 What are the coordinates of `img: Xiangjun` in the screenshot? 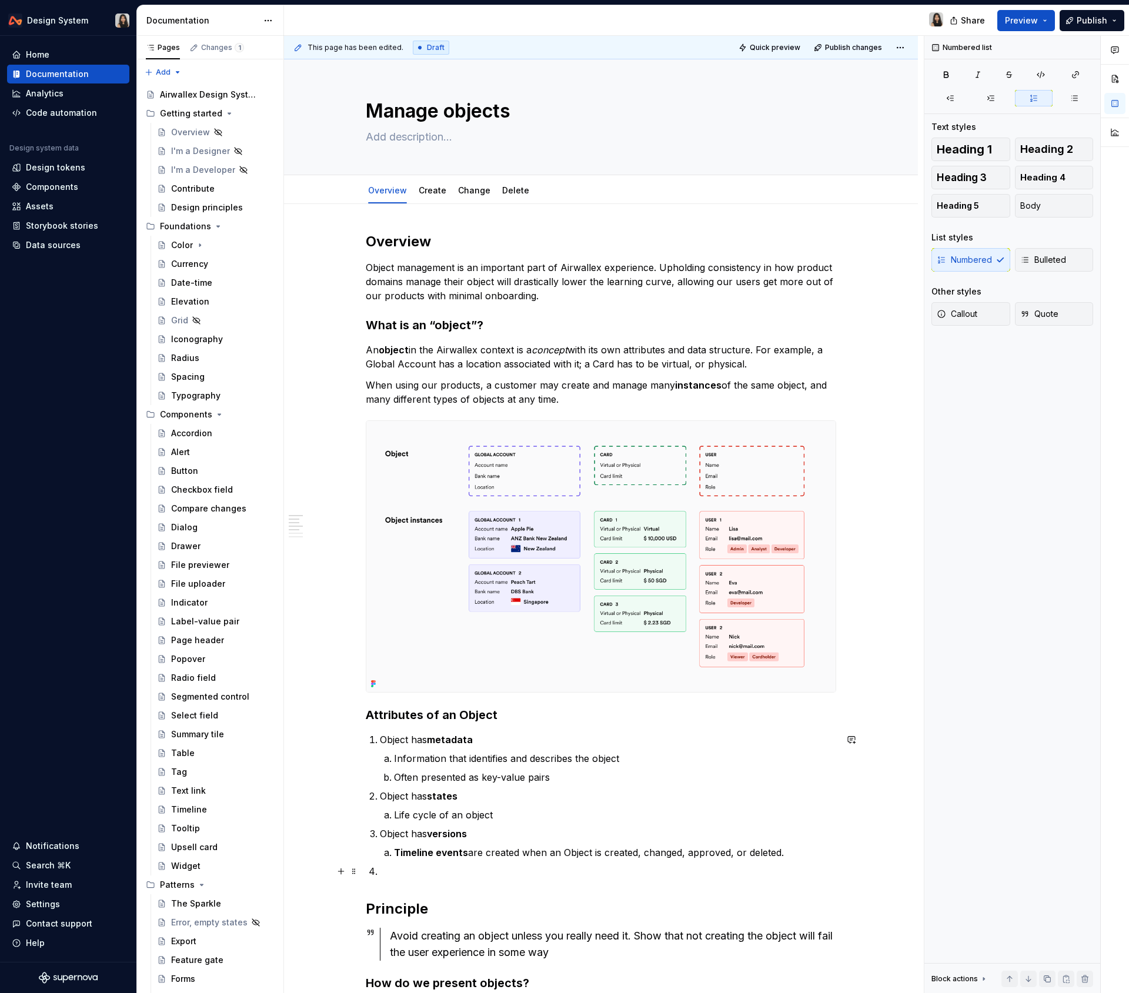 It's located at (936, 19).